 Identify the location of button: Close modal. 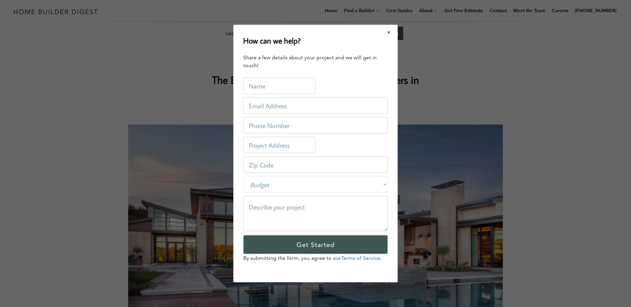
(389, 32).